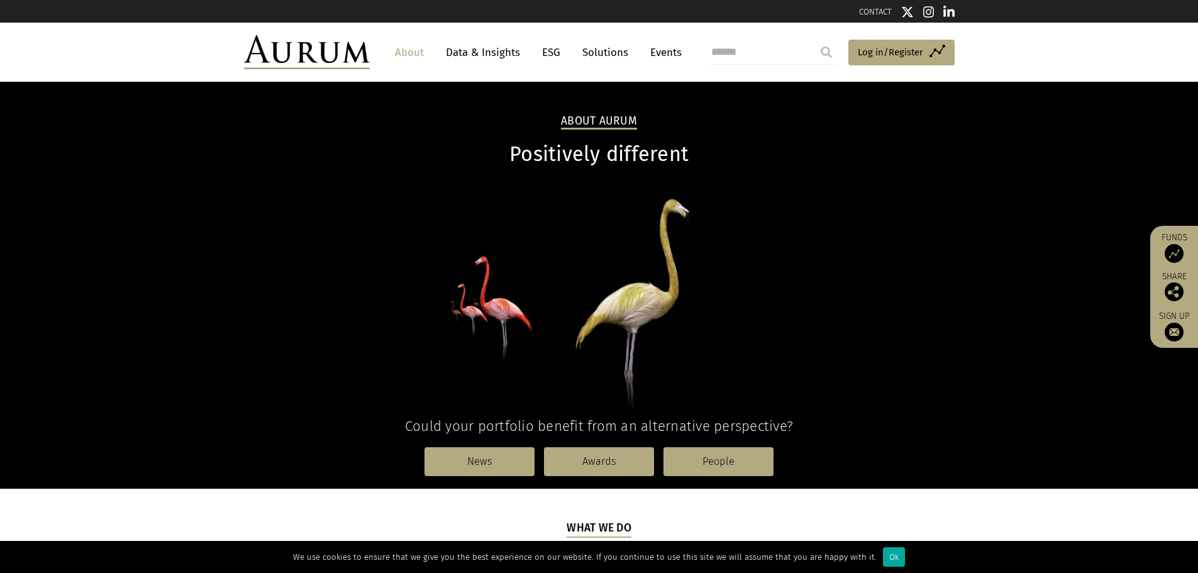  Describe the element at coordinates (599, 122) in the screenshot. I see `h2: About Aurum` at that location.